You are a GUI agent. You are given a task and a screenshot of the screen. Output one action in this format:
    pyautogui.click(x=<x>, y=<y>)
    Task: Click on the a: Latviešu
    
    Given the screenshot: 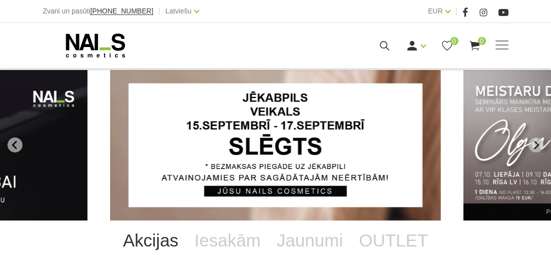 What is the action you would take?
    pyautogui.click(x=178, y=11)
    